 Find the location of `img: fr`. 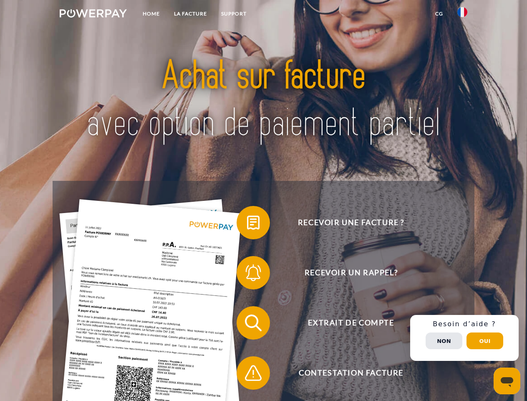

img: fr is located at coordinates (463, 12).